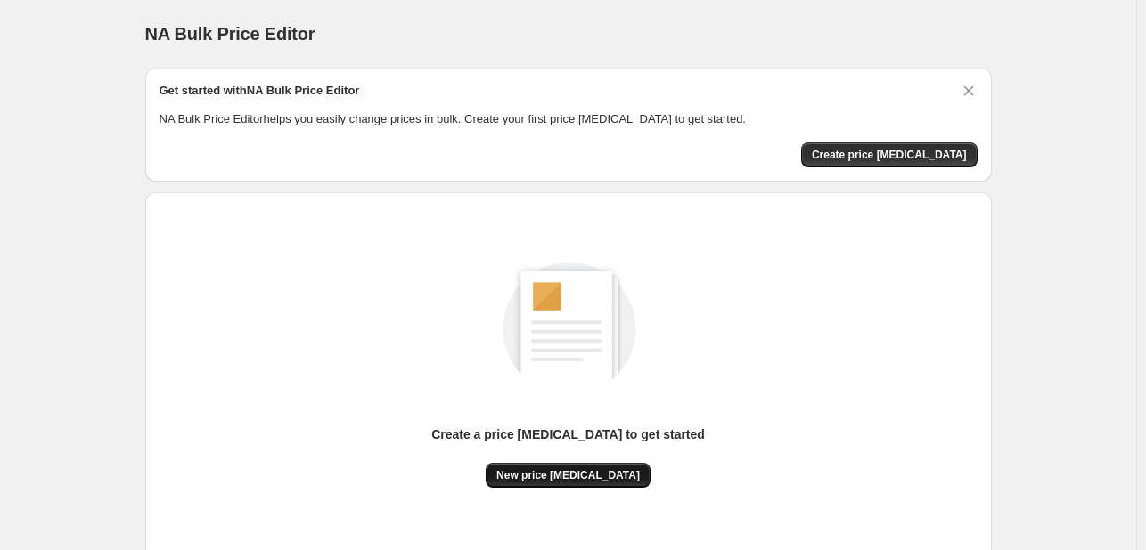 Image resolution: width=1146 pixels, height=550 pixels. Describe the element at coordinates (568, 119) in the screenshot. I see `p: NA Bulk Price Editor helps you easily change prices in bulk. Create your first price [MEDICAL_DAT...` at that location.